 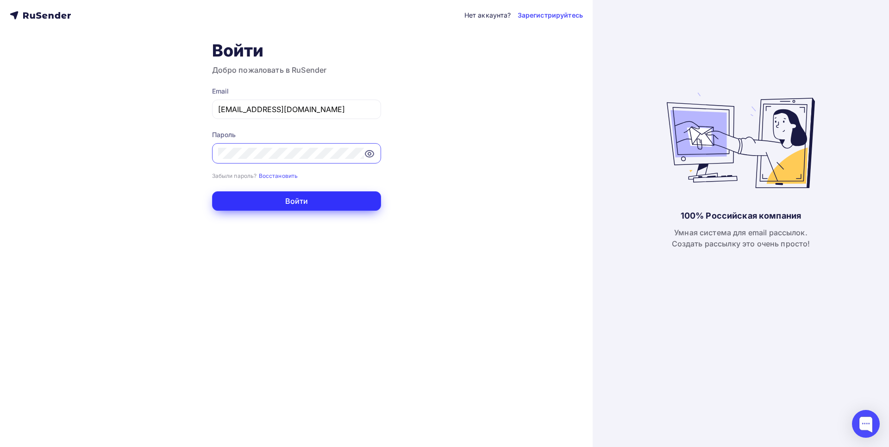 What do you see at coordinates (741, 216) in the screenshot?
I see `div: 100% Российская компания` at bounding box center [741, 216].